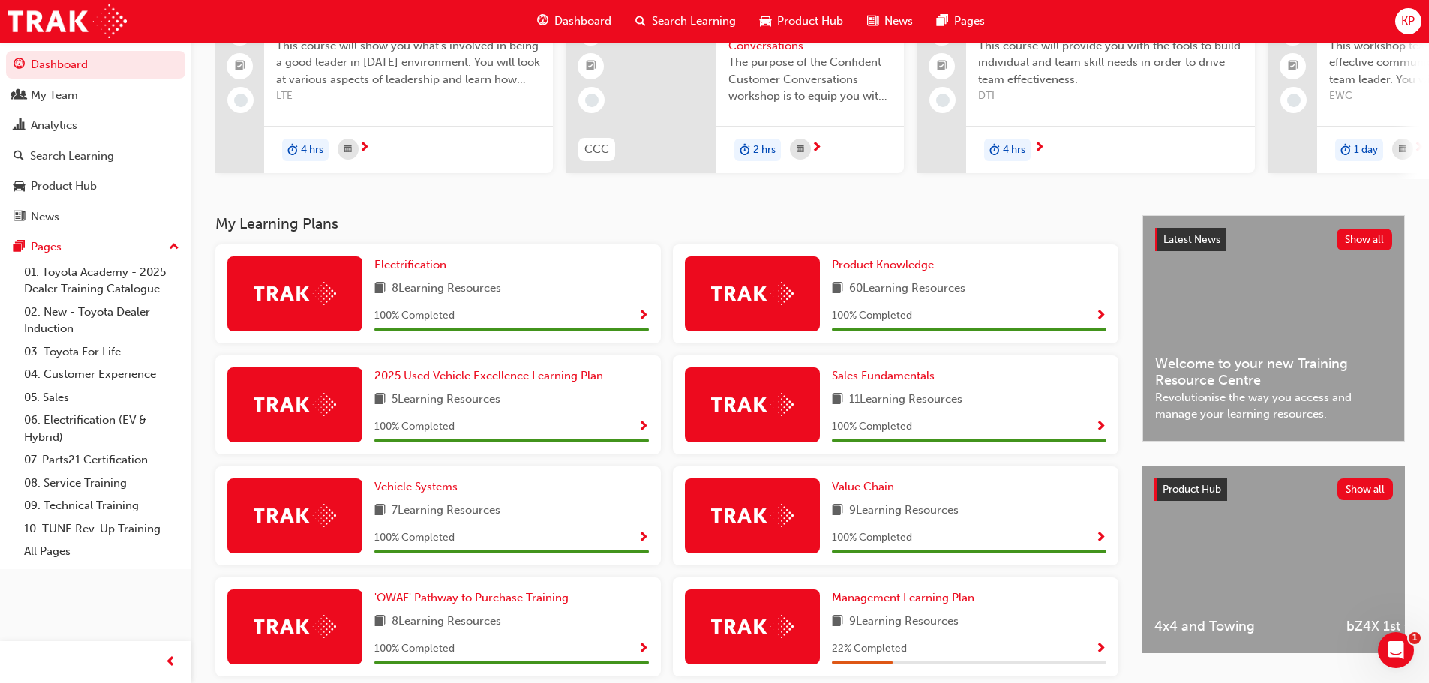 Image resolution: width=1429 pixels, height=683 pixels. What do you see at coordinates (174, 248) in the screenshot?
I see `span: up-icon` at bounding box center [174, 248].